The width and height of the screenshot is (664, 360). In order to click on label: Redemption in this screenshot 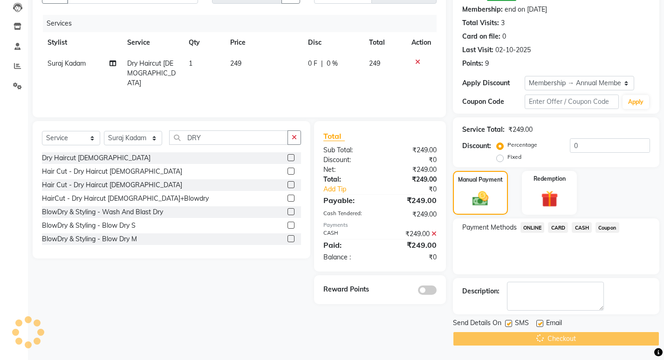, I will do `click(549, 179)`.